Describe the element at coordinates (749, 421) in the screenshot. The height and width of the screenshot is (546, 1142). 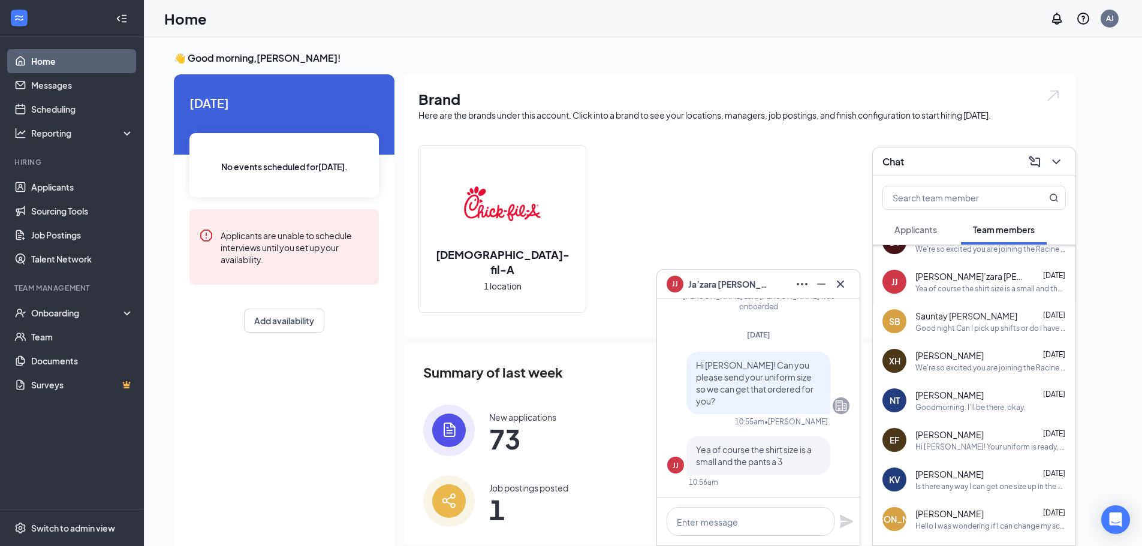
I see `div: 10:55am` at that location.